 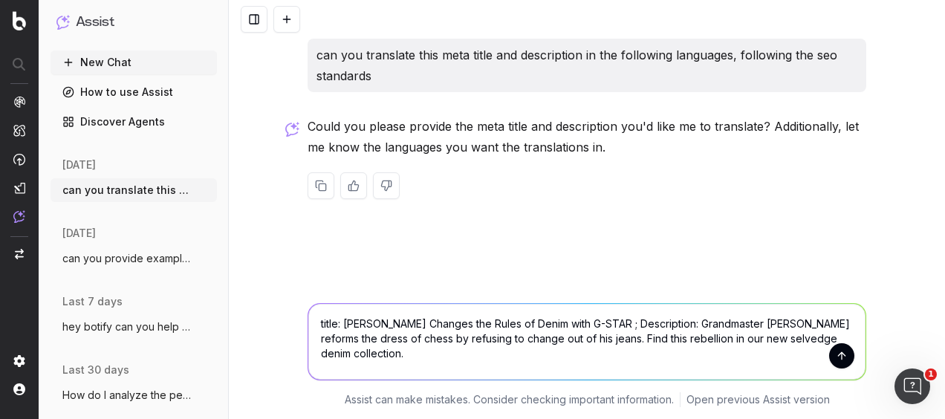 What do you see at coordinates (128, 327) in the screenshot?
I see `span: hey botify can you help me translate thi` at bounding box center [128, 327].